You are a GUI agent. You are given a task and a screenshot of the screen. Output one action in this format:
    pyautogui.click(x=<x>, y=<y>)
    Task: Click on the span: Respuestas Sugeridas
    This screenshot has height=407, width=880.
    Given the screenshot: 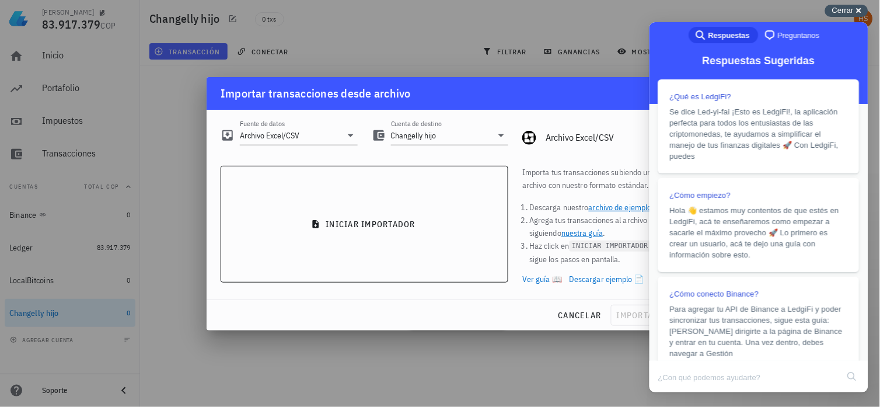 What is the action you would take?
    pyautogui.click(x=109, y=39)
    